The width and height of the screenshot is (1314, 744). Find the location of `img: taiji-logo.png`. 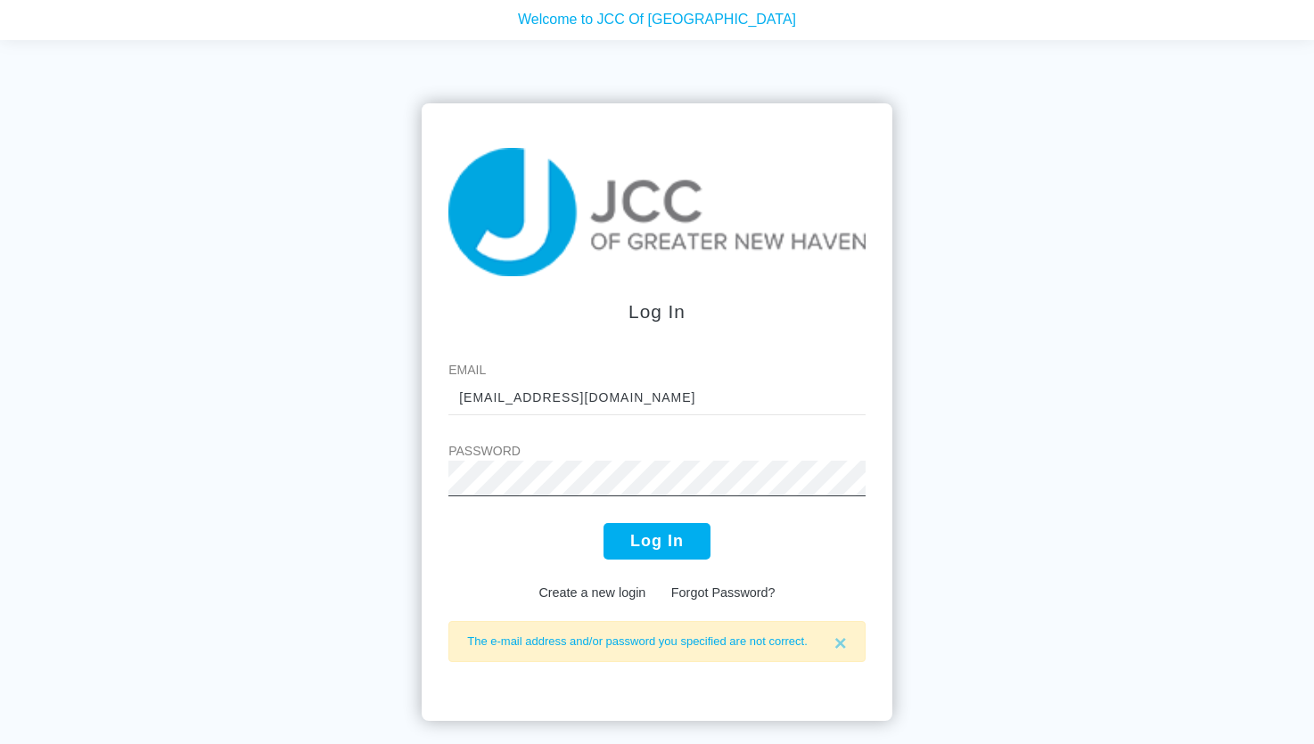

img: taiji-logo.png is located at coordinates (657, 212).